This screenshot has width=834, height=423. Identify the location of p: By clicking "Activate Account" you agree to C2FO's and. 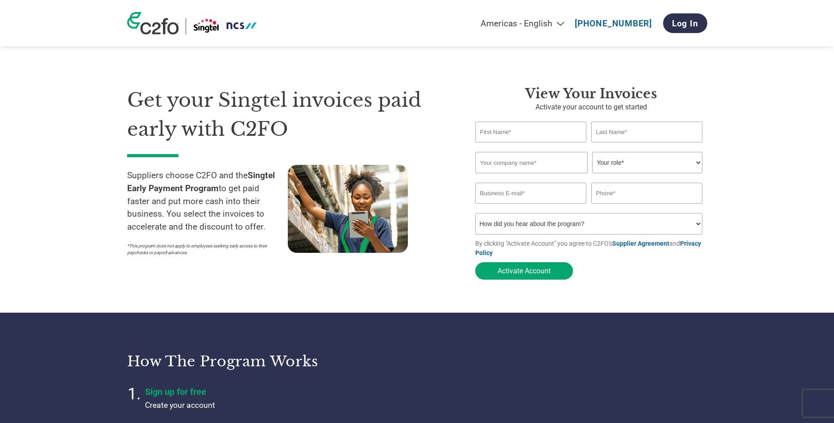
(591, 248).